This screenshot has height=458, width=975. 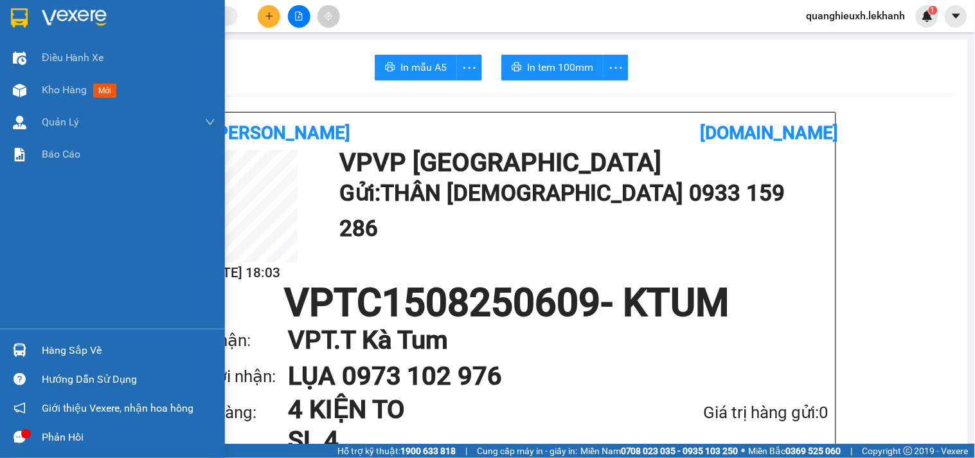 I want to click on span: mới, so click(x=105, y=91).